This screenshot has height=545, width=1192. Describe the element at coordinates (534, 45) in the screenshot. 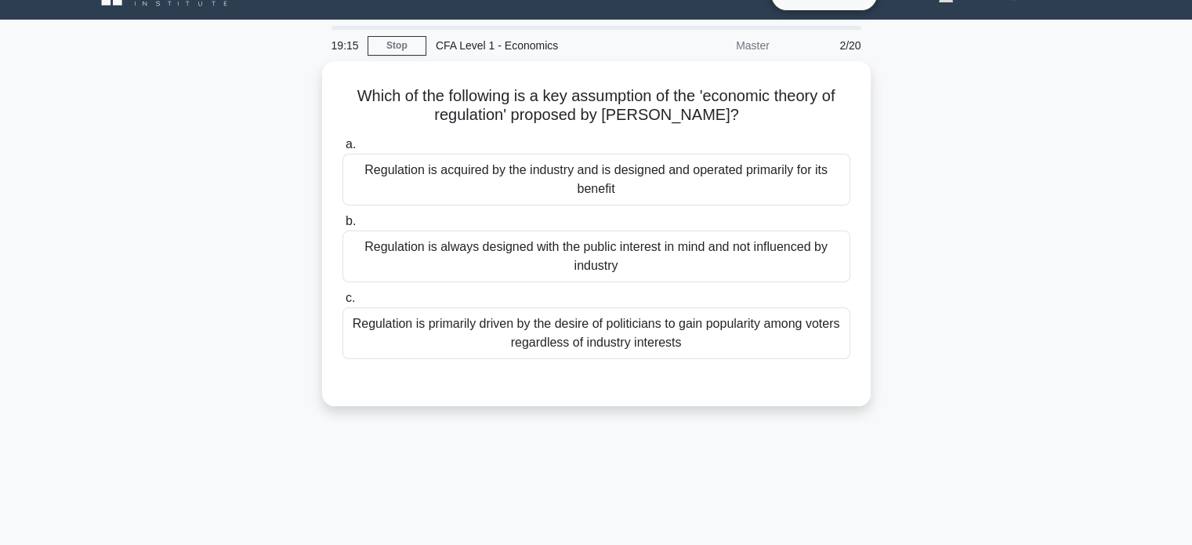

I see `div: CFA Level 1 - Economics` at that location.